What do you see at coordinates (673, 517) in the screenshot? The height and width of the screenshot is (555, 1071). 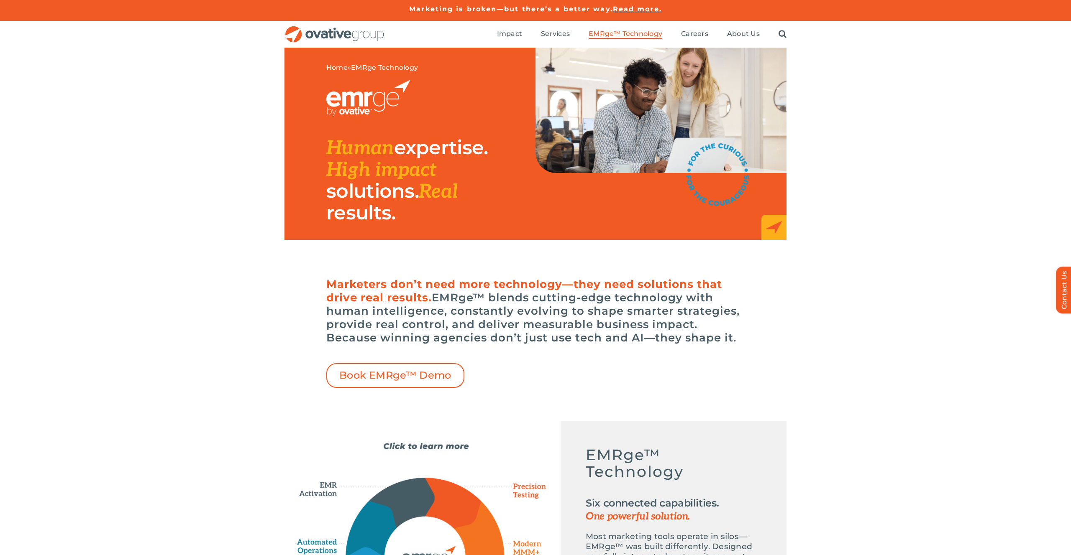 I see `span: One powerful solution.` at bounding box center [673, 517].